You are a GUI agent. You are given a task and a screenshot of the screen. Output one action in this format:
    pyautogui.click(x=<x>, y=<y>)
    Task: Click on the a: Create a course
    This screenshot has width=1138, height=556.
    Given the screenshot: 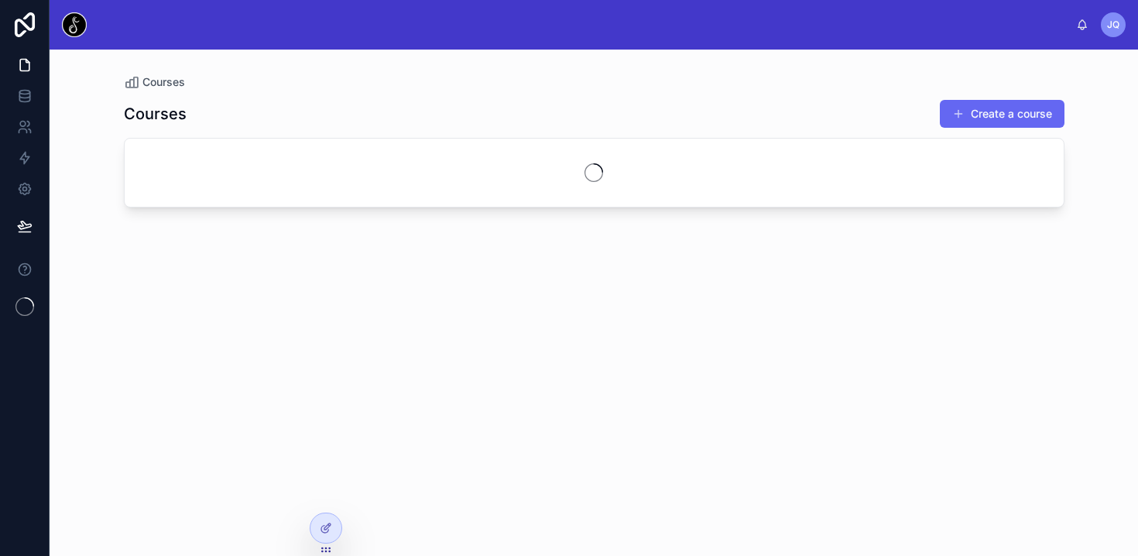 What is the action you would take?
    pyautogui.click(x=1002, y=114)
    